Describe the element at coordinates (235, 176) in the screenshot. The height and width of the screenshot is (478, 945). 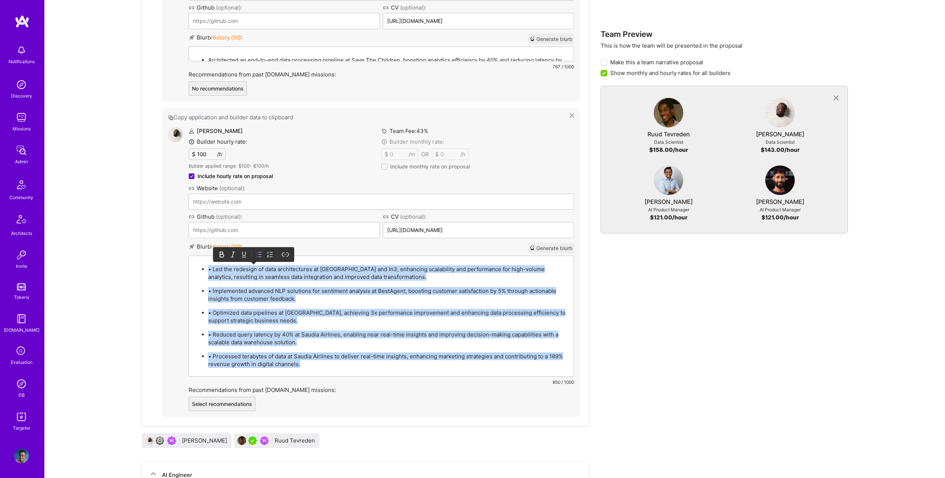
I see `span: Include hourly rate on proposal` at that location.